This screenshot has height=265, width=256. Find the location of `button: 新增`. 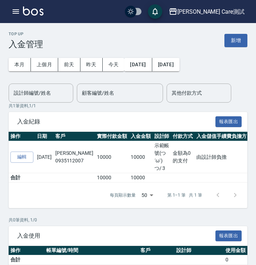

button: 新增 is located at coordinates (236, 40).